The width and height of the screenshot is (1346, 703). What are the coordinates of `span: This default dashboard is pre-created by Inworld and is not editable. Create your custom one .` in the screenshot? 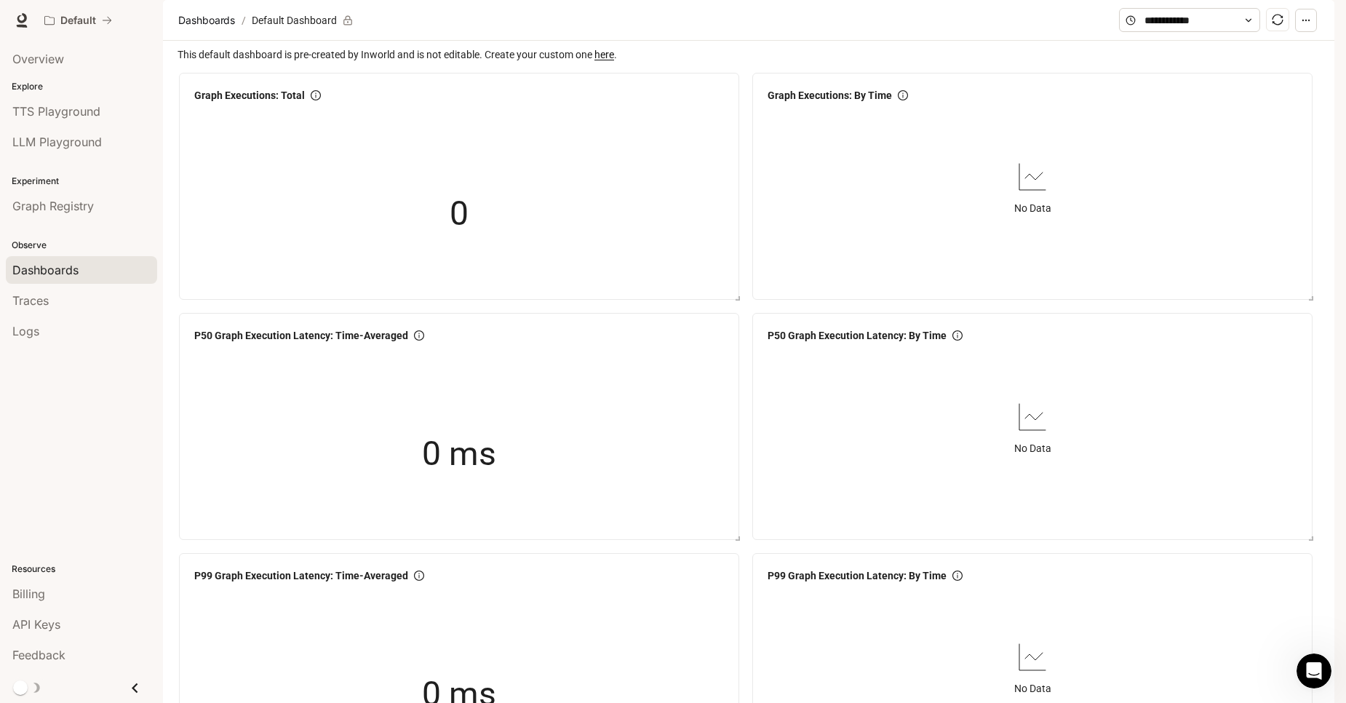 It's located at (750, 55).